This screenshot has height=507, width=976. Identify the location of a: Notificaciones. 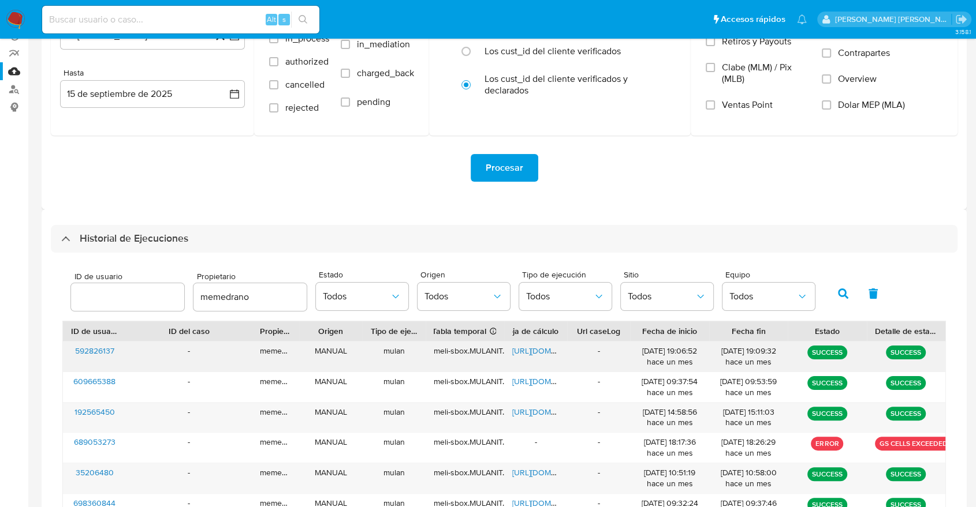
(801, 19).